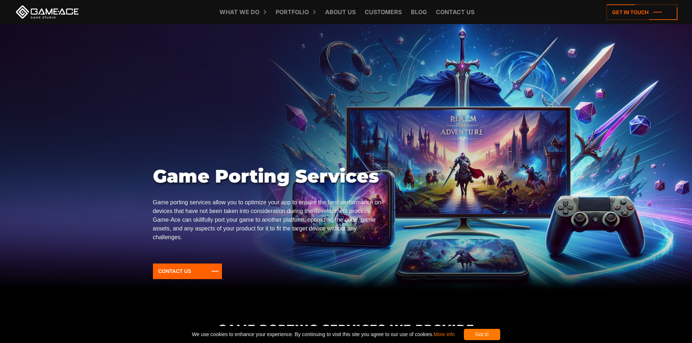  What do you see at coordinates (482, 334) in the screenshot?
I see `div: Got it!` at bounding box center [482, 334].